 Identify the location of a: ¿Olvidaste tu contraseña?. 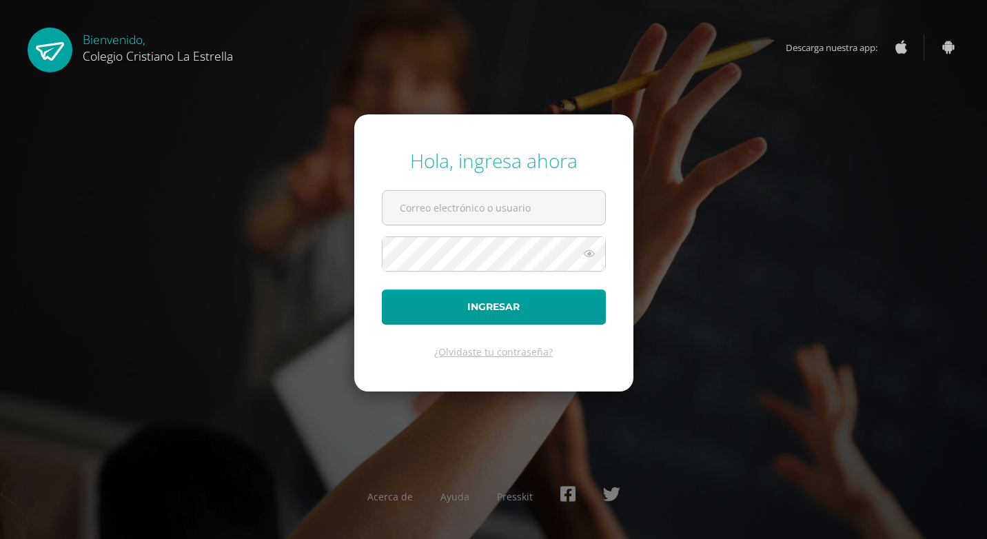
(493, 351).